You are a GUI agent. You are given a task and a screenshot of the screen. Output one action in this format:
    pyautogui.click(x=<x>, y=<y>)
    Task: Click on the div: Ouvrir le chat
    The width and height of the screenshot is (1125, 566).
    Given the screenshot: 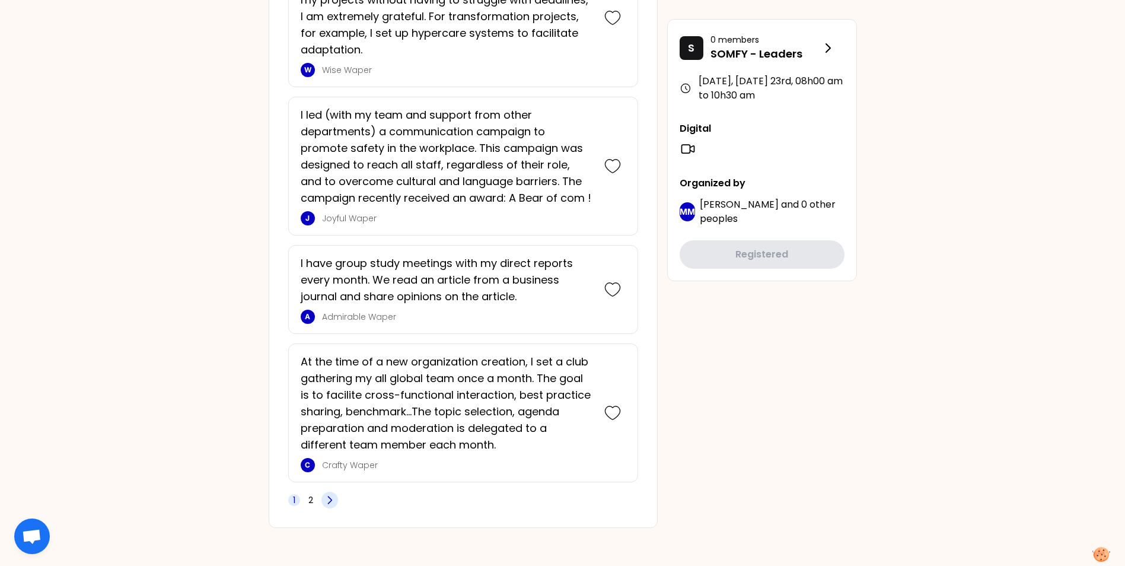 What is the action you would take?
    pyautogui.click(x=32, y=536)
    